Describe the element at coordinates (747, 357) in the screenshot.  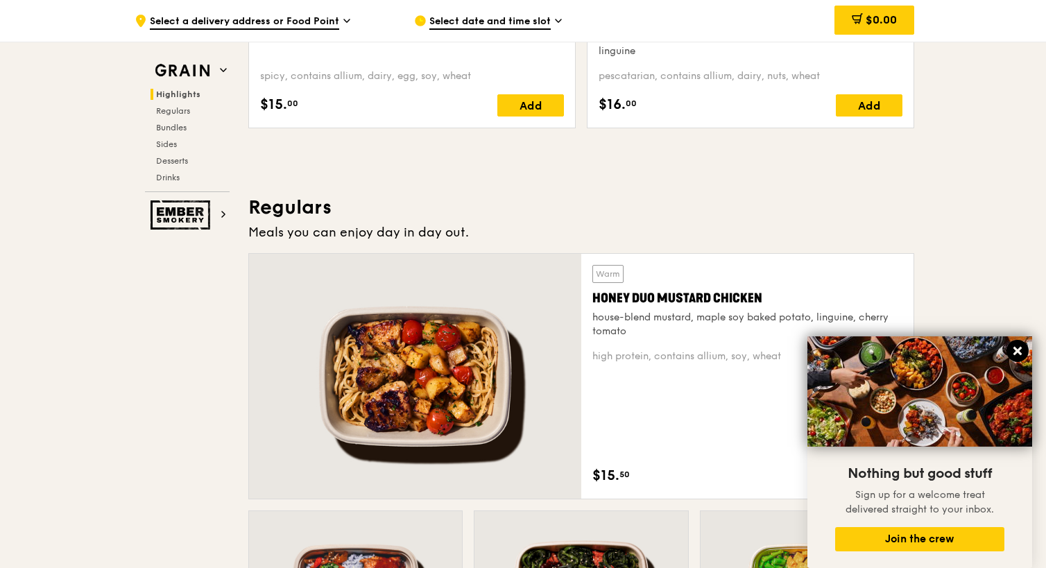
I see `div: high protein, contains allium, soy, wheat` at that location.